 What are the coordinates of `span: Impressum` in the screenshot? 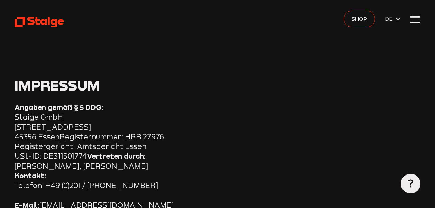 It's located at (57, 85).